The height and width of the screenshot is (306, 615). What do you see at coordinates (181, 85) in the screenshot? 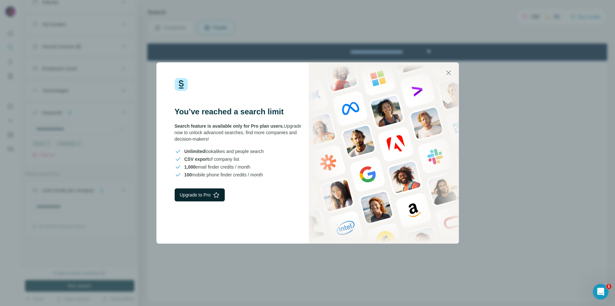
I see `img: Surfe Logo` at bounding box center [181, 85].